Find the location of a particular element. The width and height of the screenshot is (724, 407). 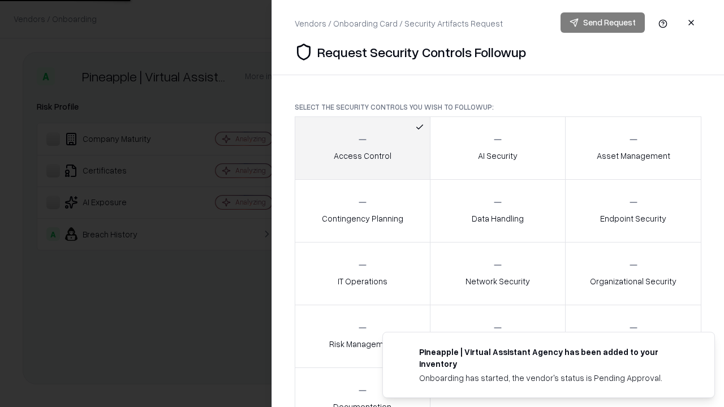

button: Network Security is located at coordinates (497, 274).